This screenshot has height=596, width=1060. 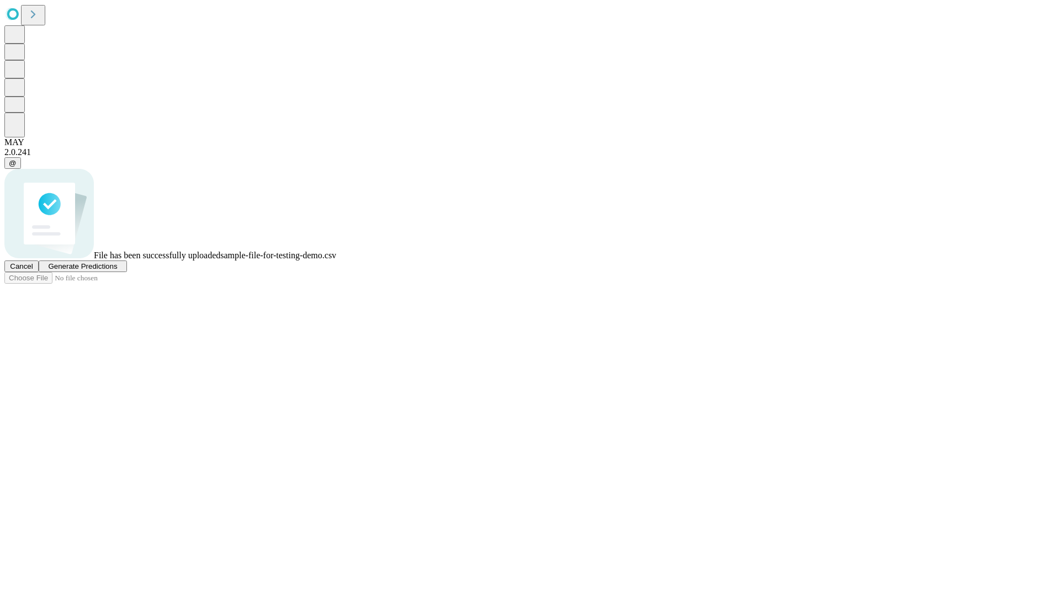 I want to click on button: Generate Predictions, so click(x=83, y=266).